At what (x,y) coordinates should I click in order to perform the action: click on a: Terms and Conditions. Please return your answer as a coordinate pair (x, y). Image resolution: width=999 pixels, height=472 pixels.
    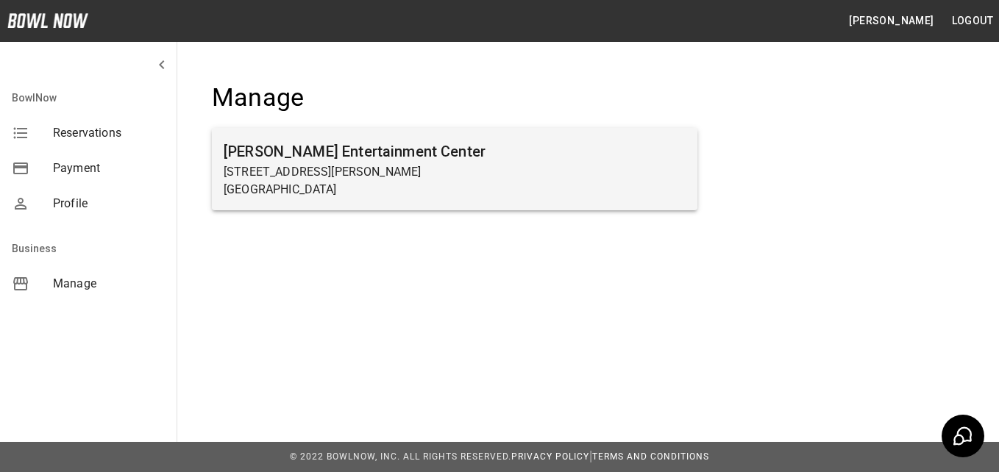
    Looking at the image, I should click on (650, 457).